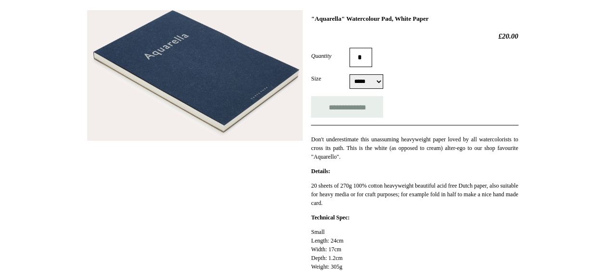  I want to click on p: Small Length: 24cm Width: 17cm Depth: 1.2cm Weight: 305g, so click(415, 249).